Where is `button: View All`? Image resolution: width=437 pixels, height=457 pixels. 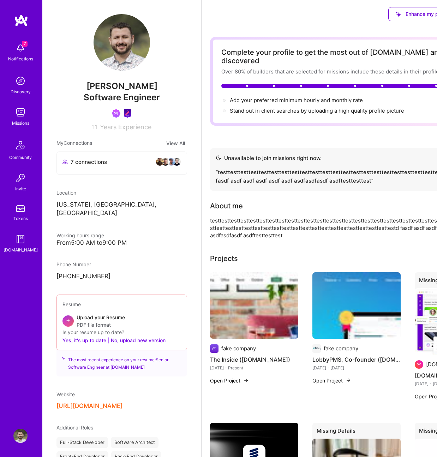
button: View All is located at coordinates (176, 143).